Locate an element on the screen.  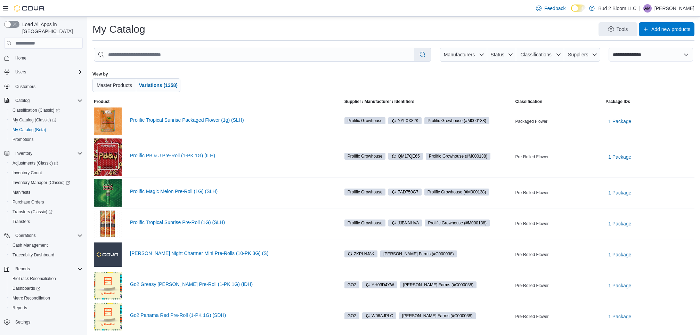
button: Customers is located at coordinates (43, 86).